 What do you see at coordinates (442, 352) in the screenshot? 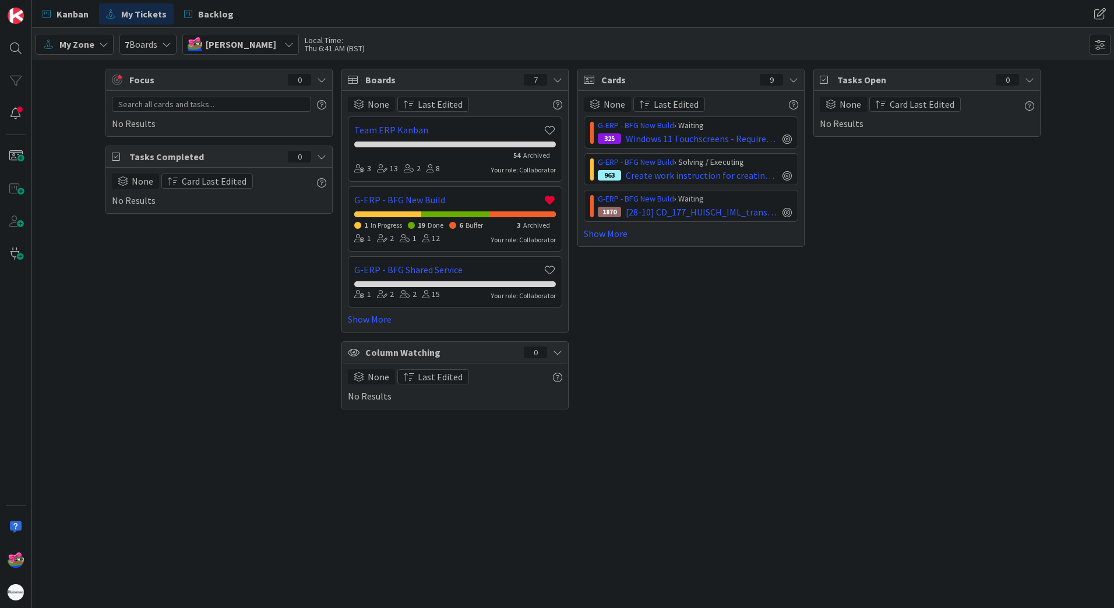
I see `span: Column Watching` at bounding box center [442, 352].